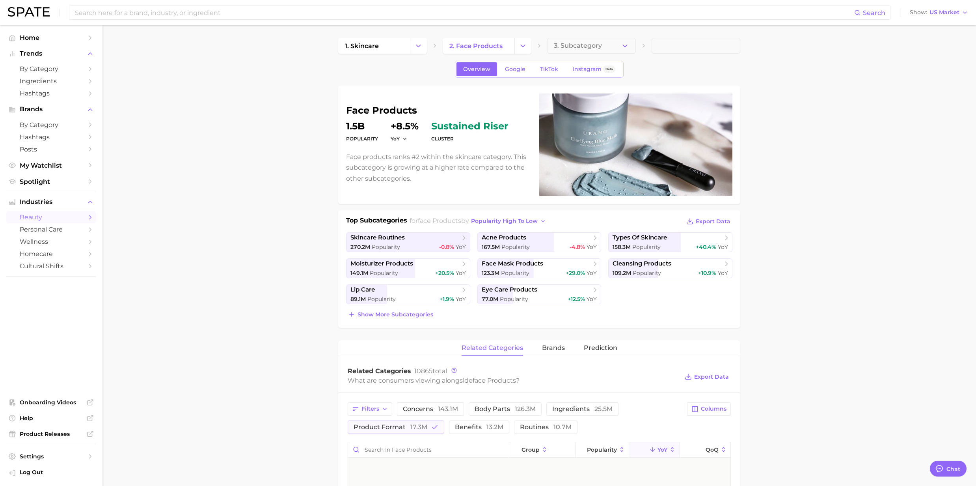 This screenshot has height=486, width=976. I want to click on a: Settings, so click(51, 456).